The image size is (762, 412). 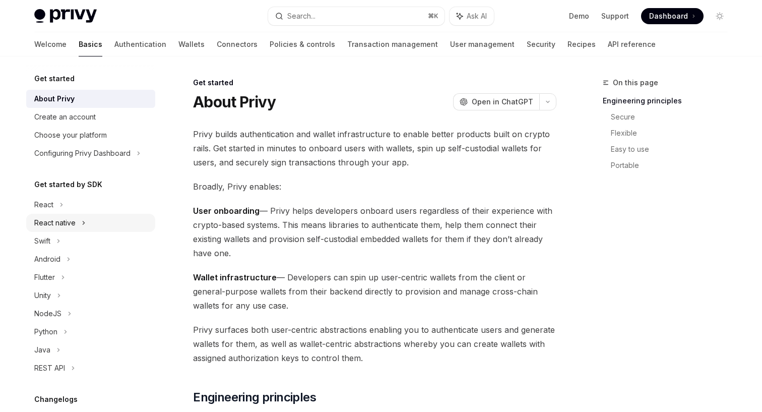 What do you see at coordinates (66, 16) in the screenshot?
I see `img: light logo` at bounding box center [66, 16].